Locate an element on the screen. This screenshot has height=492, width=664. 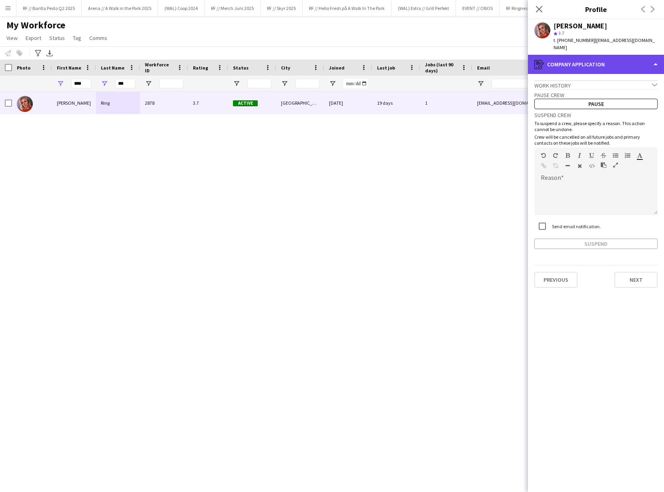
app-action-btn: Advanced filters is located at coordinates (38, 53).